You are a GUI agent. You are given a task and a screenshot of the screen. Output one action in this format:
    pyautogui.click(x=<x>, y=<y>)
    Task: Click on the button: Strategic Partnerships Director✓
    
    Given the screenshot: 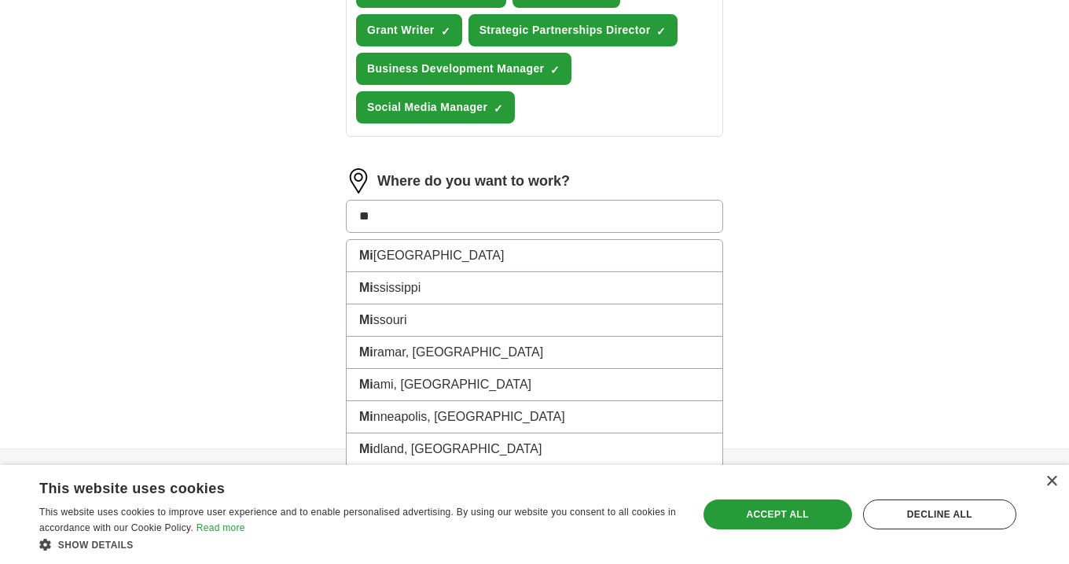 What is the action you would take?
    pyautogui.click(x=573, y=30)
    